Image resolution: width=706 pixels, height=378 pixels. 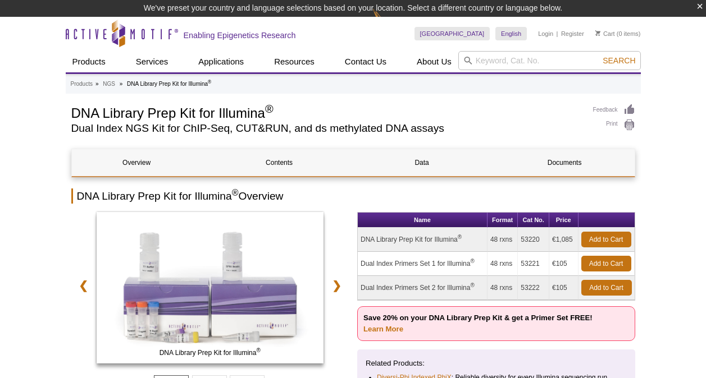 I want to click on strong: Save 20% on your DNA Library Prep Kit & get a Primer Set FREE!, so click(x=478, y=323).